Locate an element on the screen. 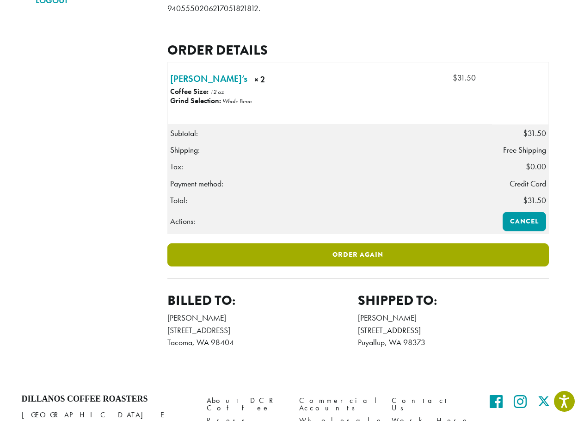  th: Actions: is located at coordinates (330, 221).